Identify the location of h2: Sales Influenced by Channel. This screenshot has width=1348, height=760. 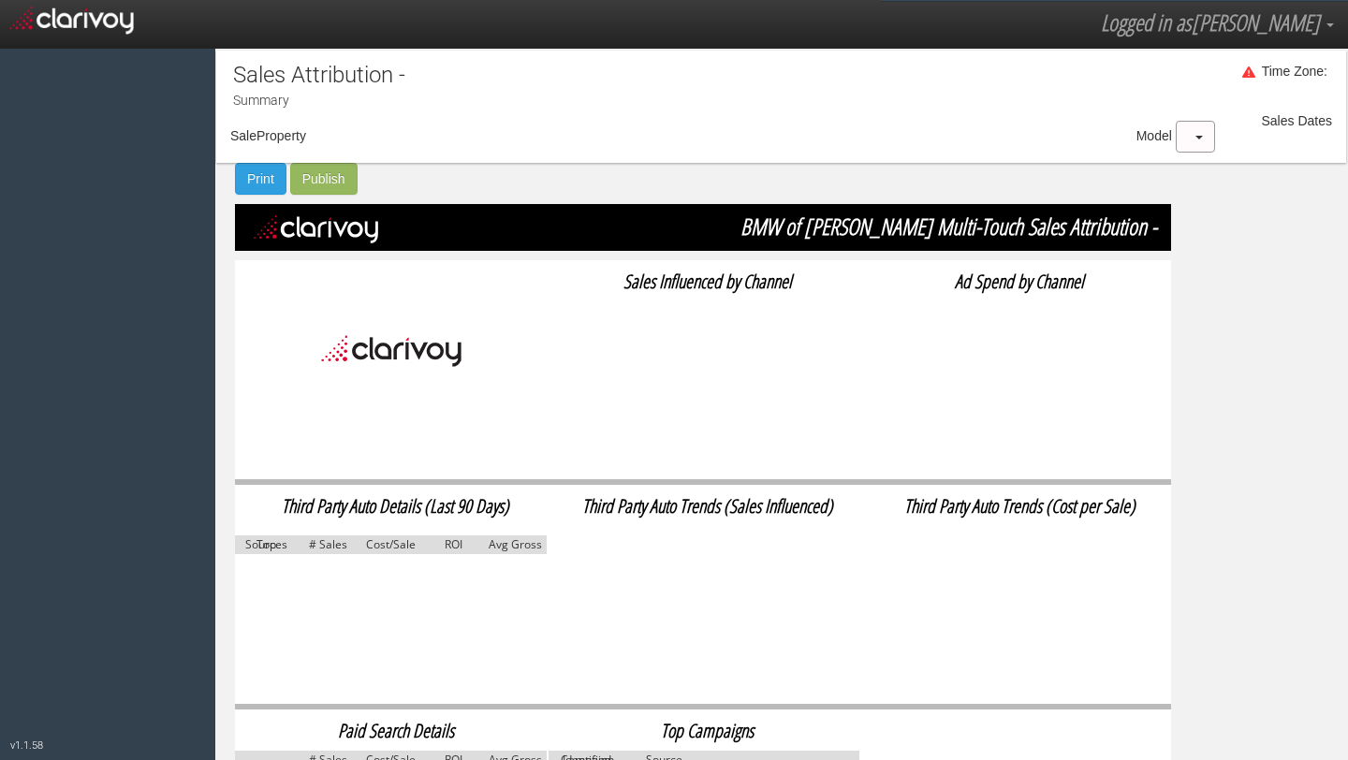
(707, 282).